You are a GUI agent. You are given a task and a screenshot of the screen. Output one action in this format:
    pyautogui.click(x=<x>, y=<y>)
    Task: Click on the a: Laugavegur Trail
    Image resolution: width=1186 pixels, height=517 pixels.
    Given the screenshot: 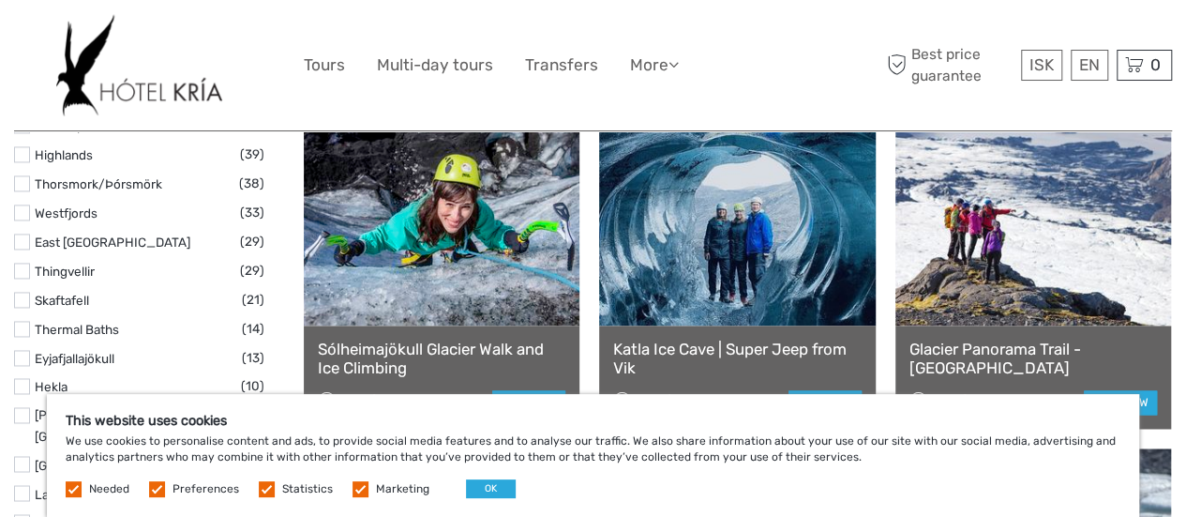 What is the action you would take?
    pyautogui.click(x=83, y=493)
    